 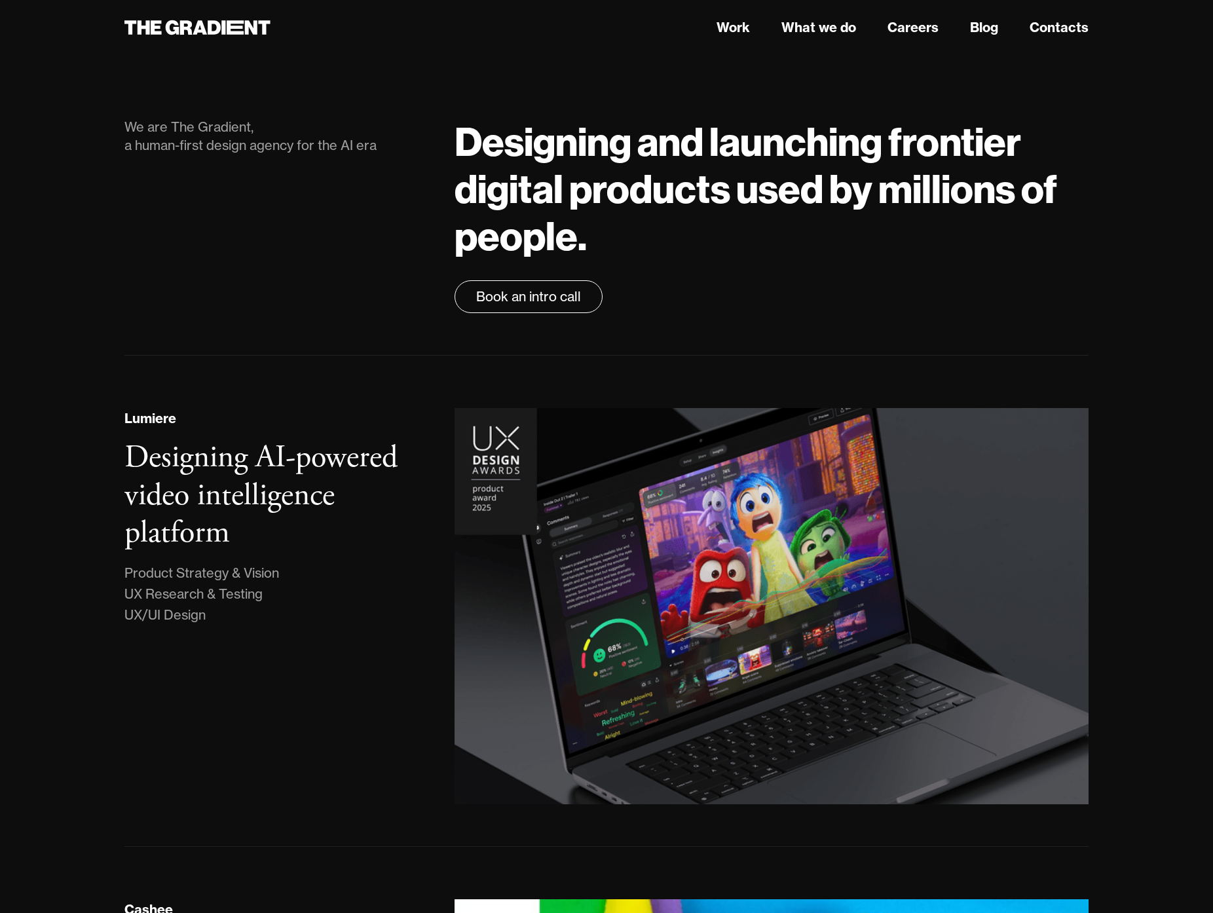 What do you see at coordinates (261, 495) in the screenshot?
I see `h3: Designing AI-powered video intelligence platform` at bounding box center [261, 495].